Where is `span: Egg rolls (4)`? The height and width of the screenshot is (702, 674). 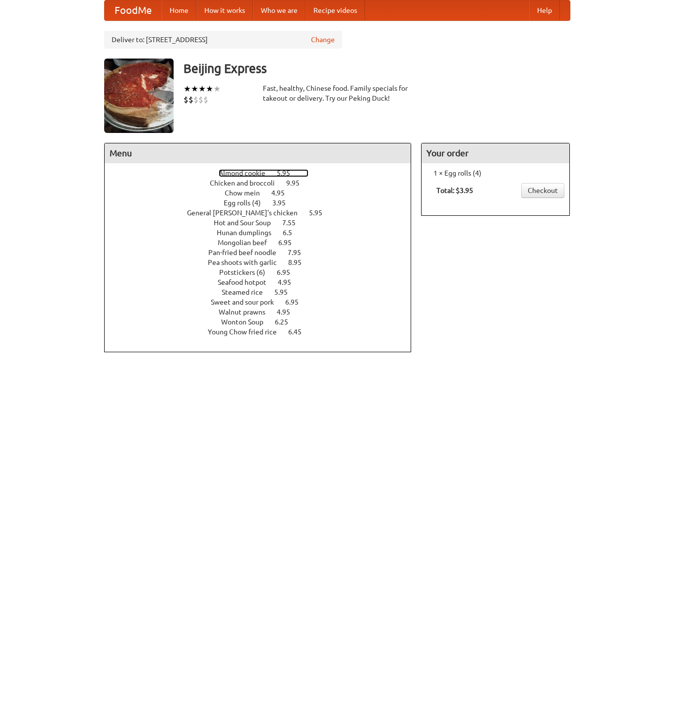
span: Egg rolls (4) is located at coordinates (247, 203).